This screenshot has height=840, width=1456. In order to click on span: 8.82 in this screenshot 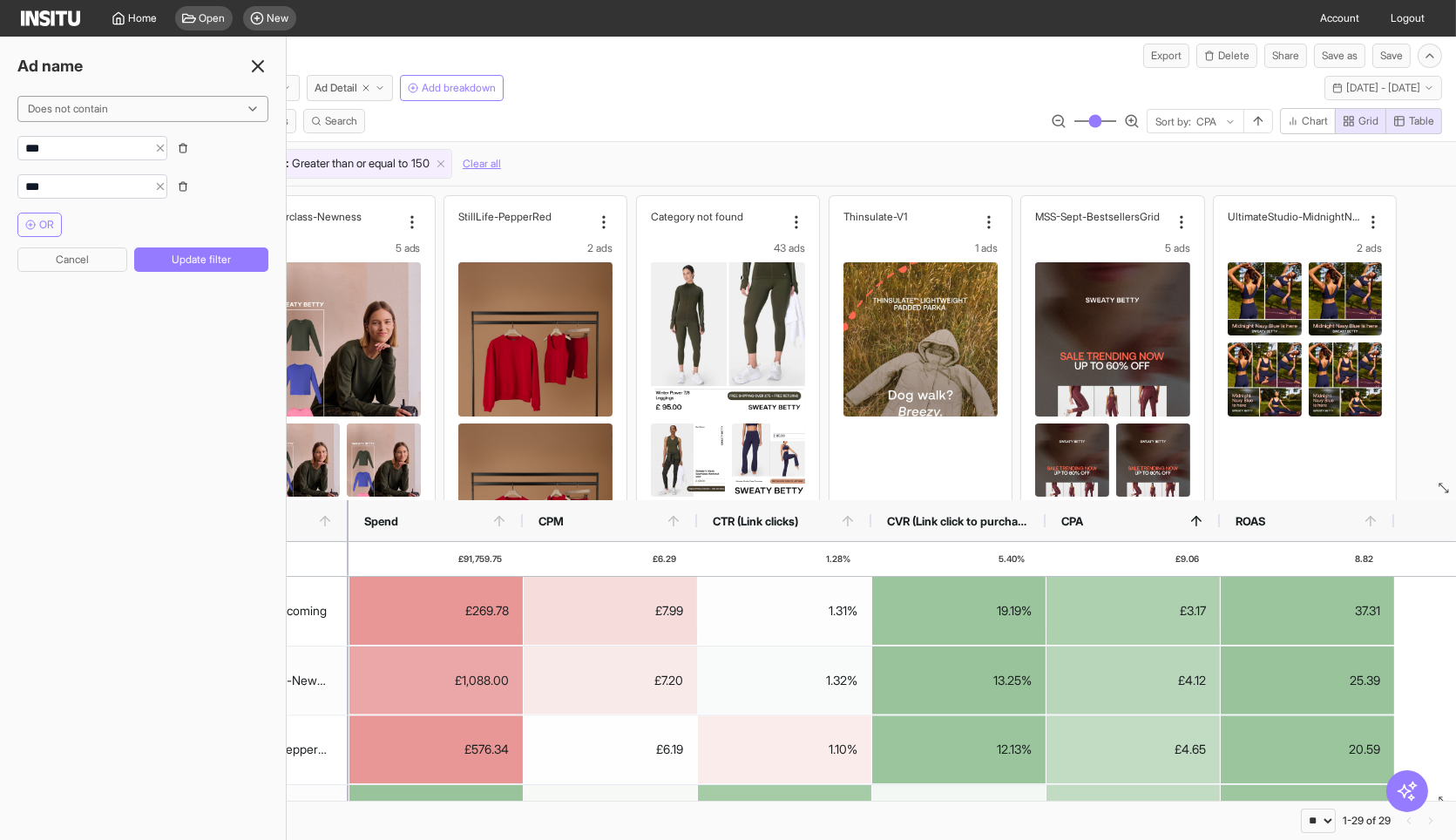, I will do `click(1364, 558)`.